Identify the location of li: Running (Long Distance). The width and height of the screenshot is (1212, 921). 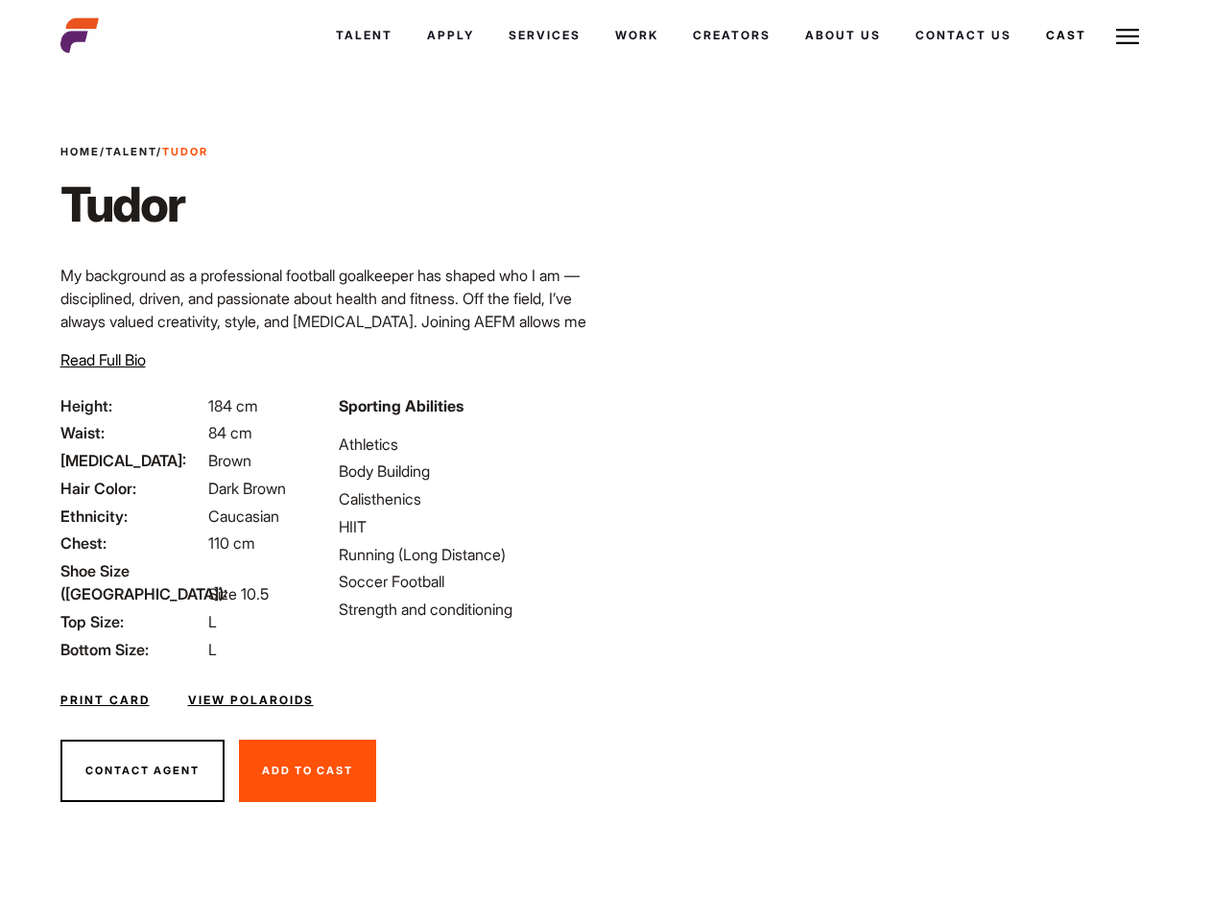
(466, 555).